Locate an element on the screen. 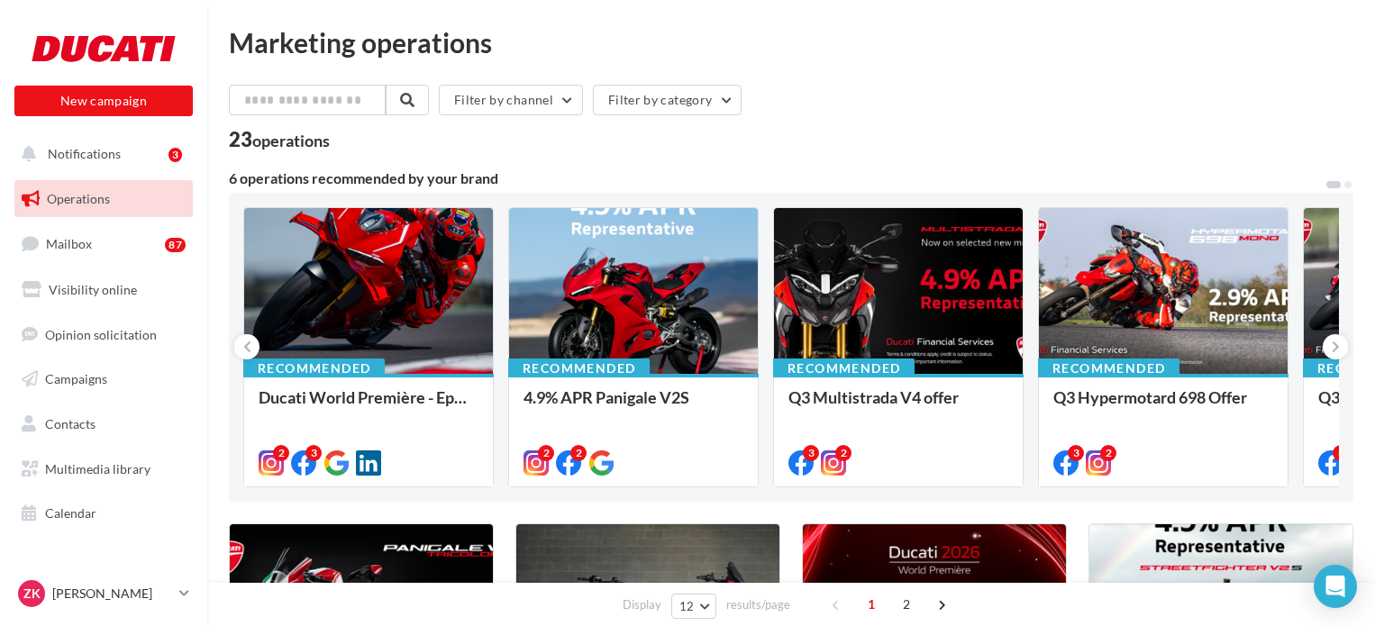 This screenshot has width=1375, height=626. div: 4.9% APR Panigale V2S is located at coordinates (634, 406).